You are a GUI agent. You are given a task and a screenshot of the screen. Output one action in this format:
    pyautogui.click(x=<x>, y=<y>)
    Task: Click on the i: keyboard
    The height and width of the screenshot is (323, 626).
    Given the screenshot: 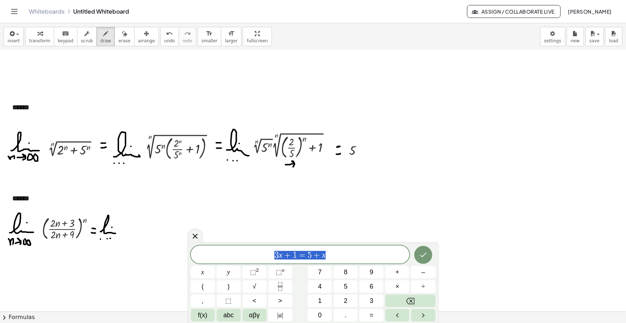 What is the action you would take?
    pyautogui.click(x=65, y=34)
    